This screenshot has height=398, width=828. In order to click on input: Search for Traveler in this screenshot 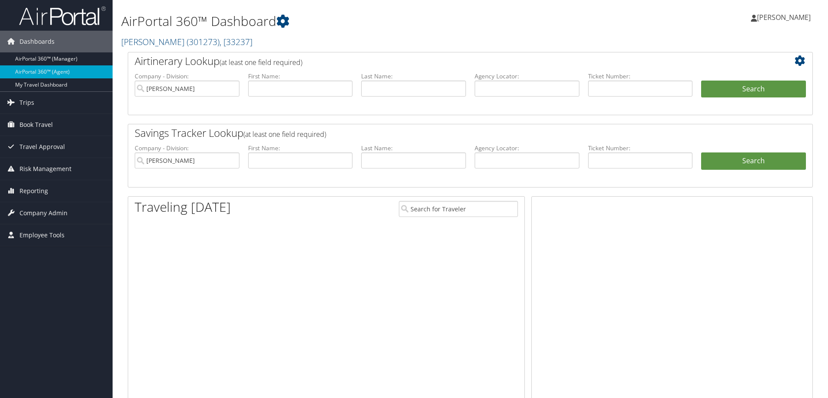, I will do `click(458, 209)`.